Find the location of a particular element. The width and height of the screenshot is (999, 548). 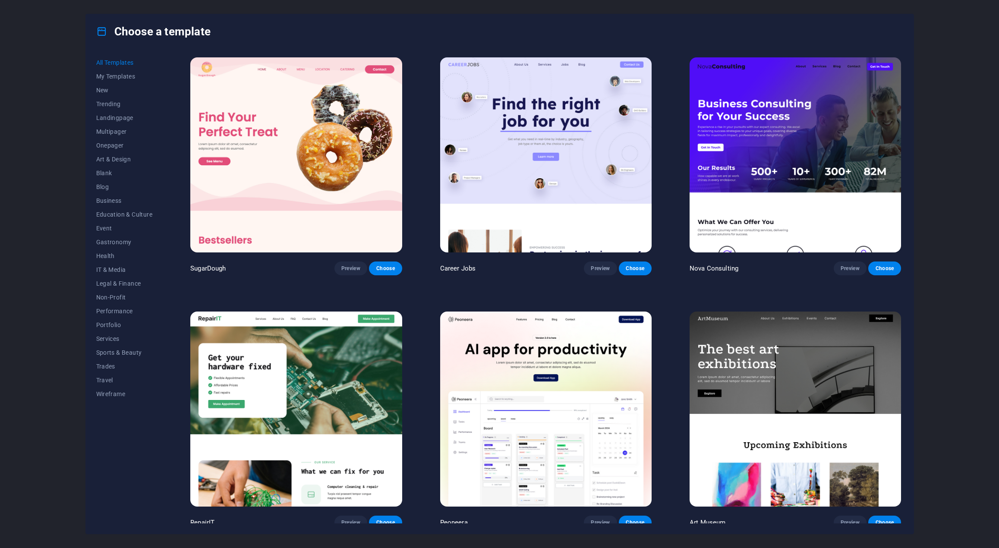

button: All Templates is located at coordinates (124, 63).